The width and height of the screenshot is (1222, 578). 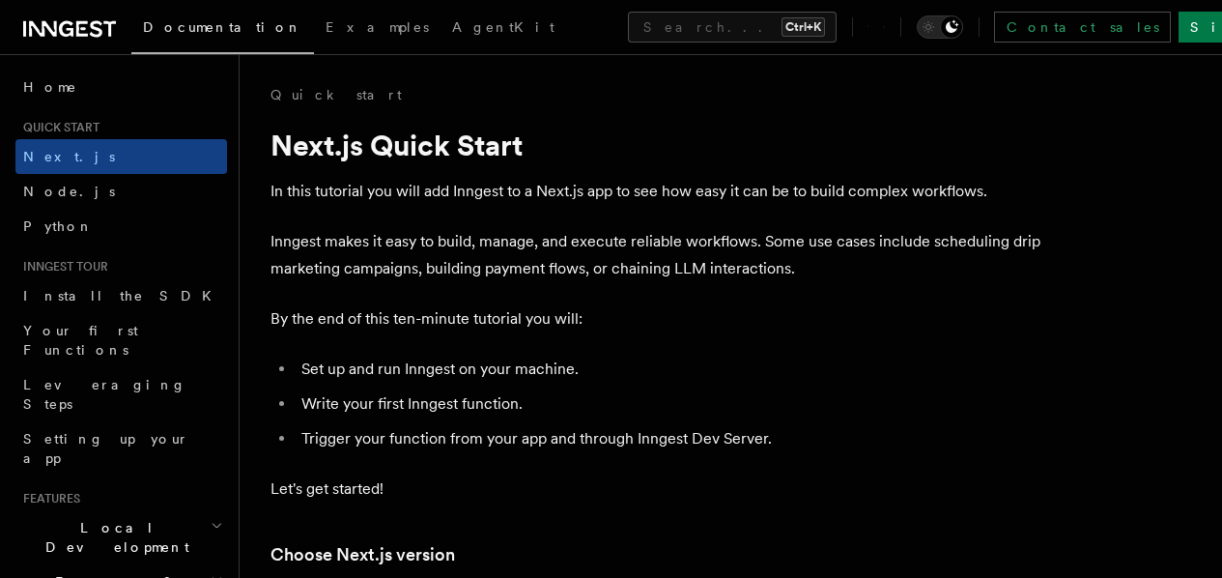 I want to click on a: Setting up your app, so click(x=121, y=448).